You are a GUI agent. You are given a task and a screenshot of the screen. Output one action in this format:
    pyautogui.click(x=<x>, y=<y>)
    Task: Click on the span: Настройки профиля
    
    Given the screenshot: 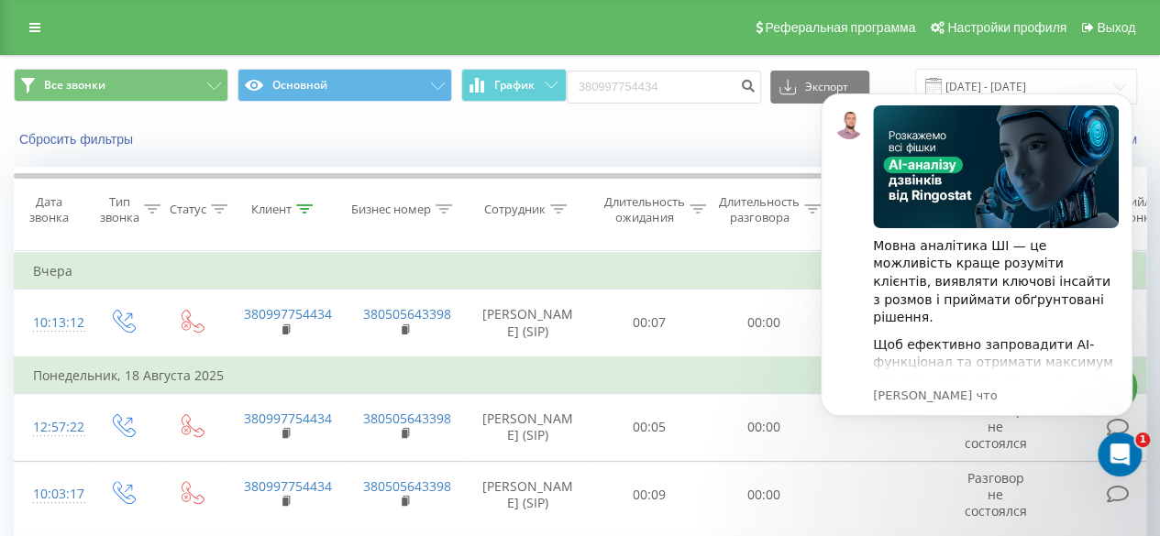 What is the action you would take?
    pyautogui.click(x=1007, y=28)
    